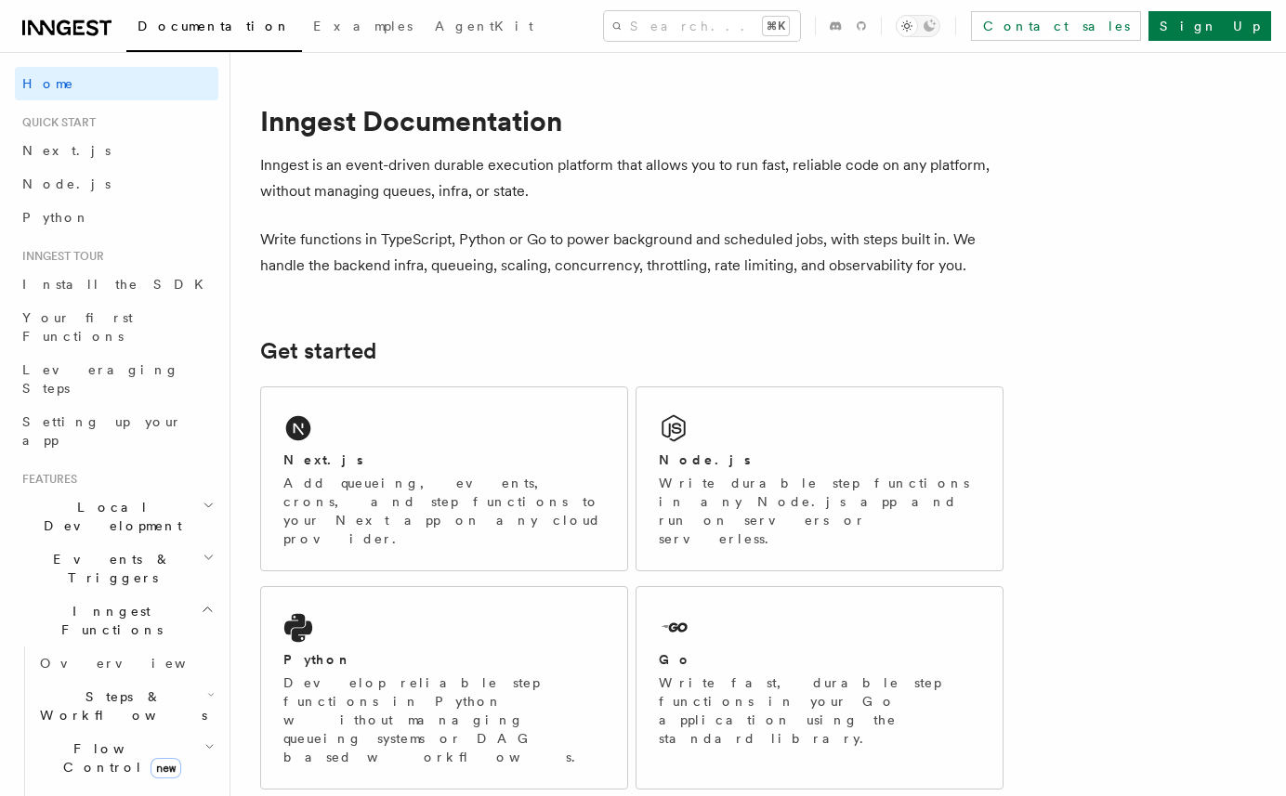 Image resolution: width=1286 pixels, height=796 pixels. I want to click on button: Local Development, so click(116, 516).